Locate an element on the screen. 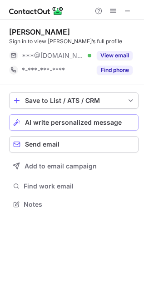 Image resolution: width=144 pixels, height=290 pixels. img: ContactOut v5.3.10 is located at coordinates (36, 11).